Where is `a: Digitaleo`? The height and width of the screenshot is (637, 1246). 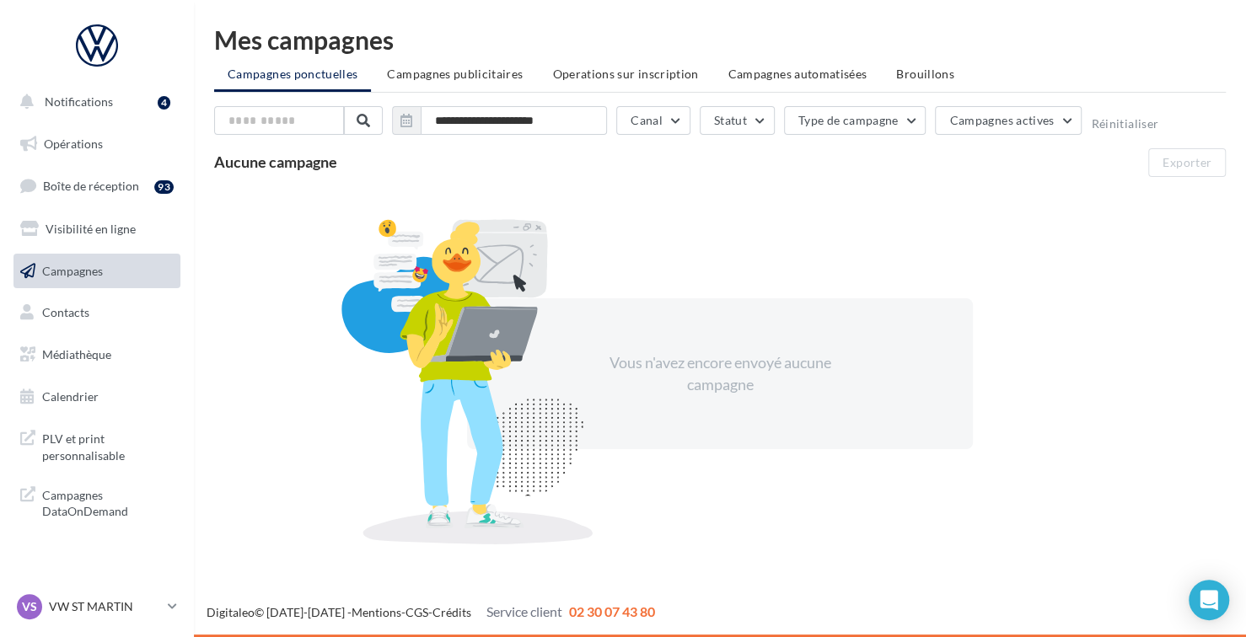
a: Digitaleo is located at coordinates (230, 612).